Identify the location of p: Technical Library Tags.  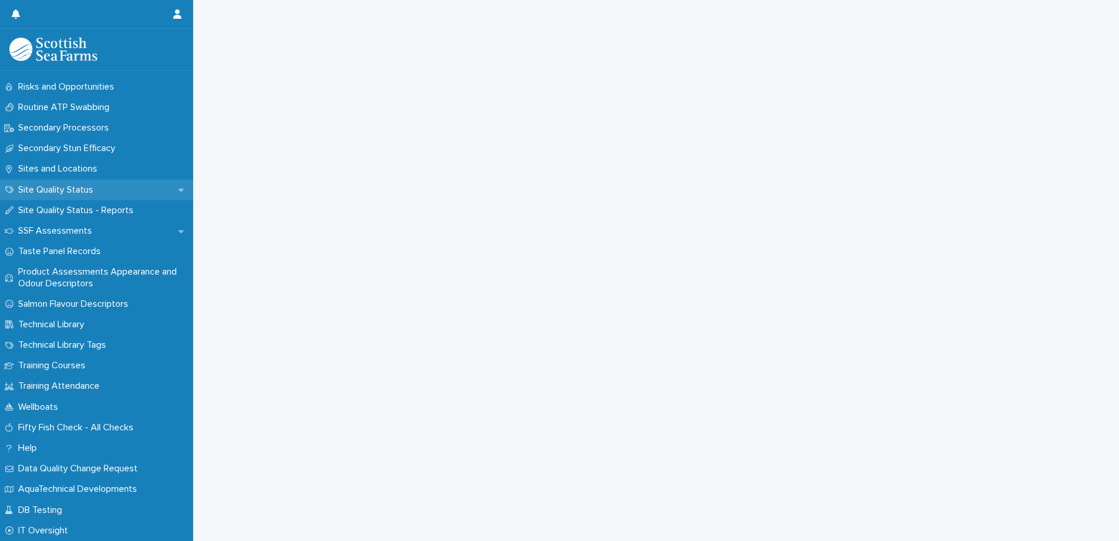
(64, 345).